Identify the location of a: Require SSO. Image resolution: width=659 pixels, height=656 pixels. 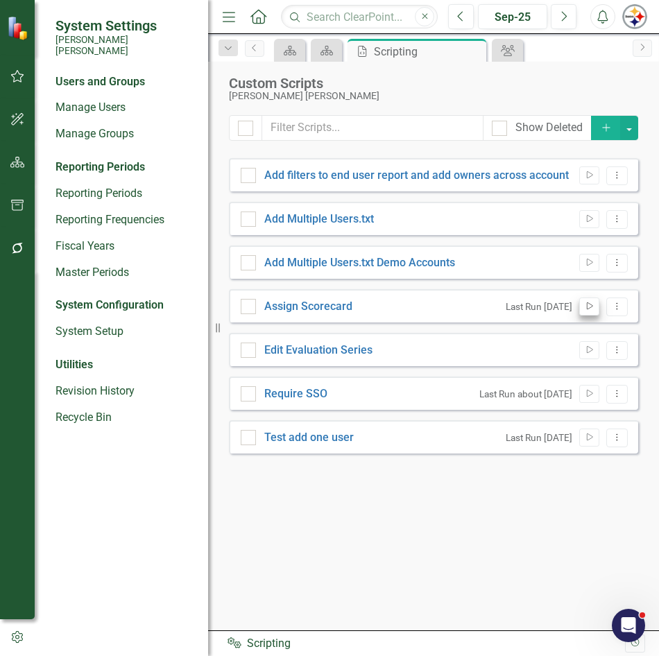
(295, 393).